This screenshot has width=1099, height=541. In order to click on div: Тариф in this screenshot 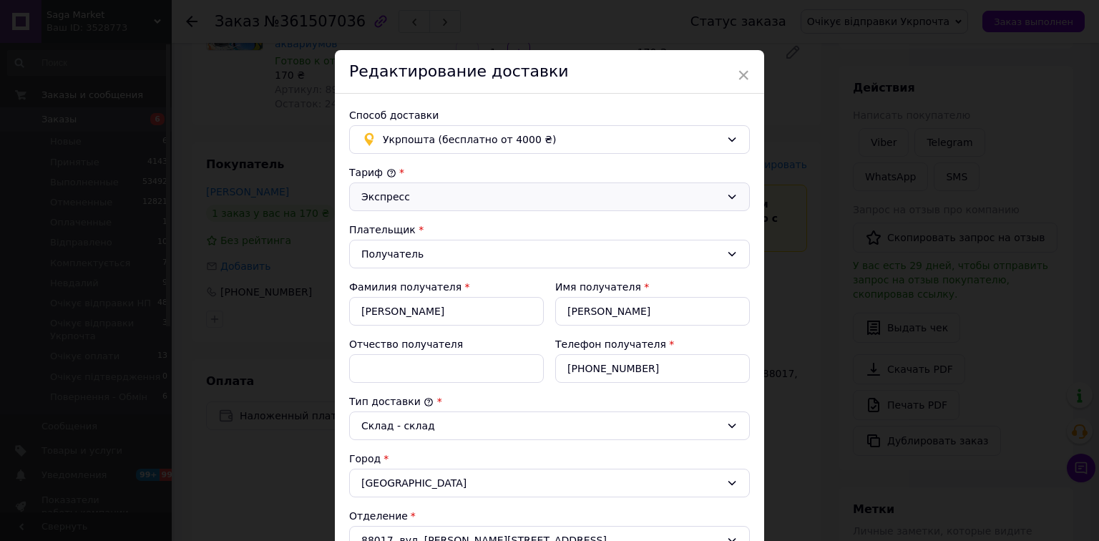, I will do `click(549, 172)`.